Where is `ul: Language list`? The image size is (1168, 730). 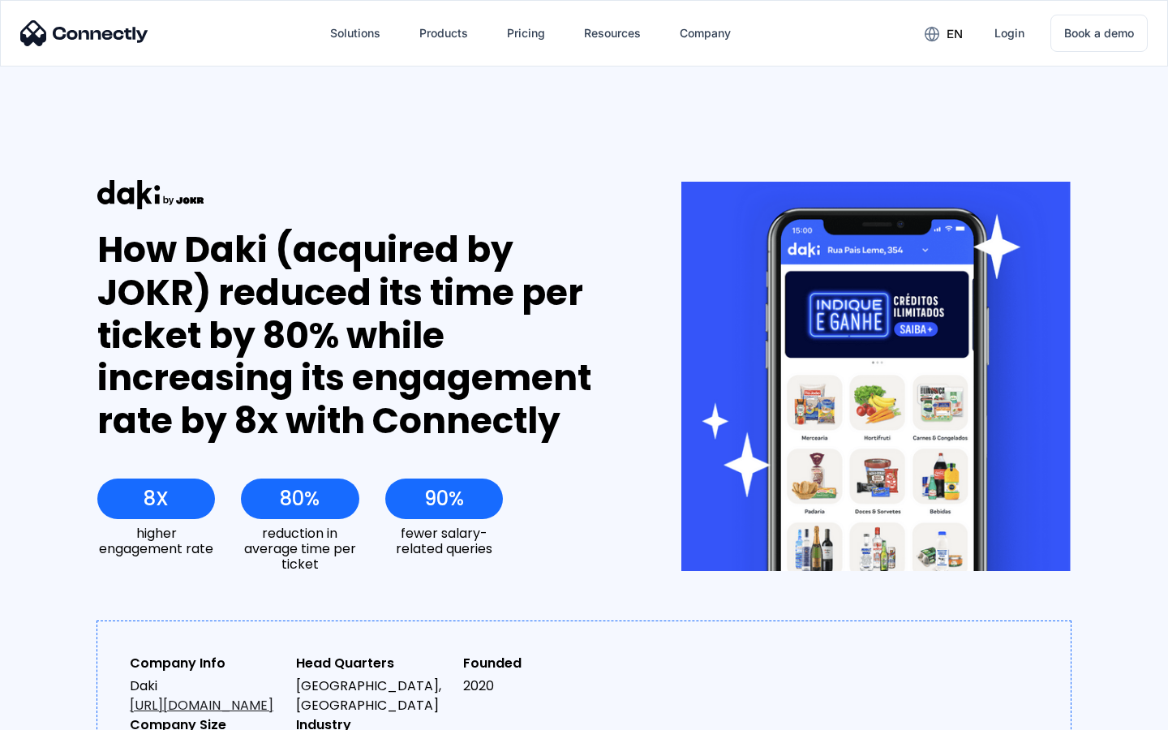
ul: Language list is located at coordinates (65, 713).